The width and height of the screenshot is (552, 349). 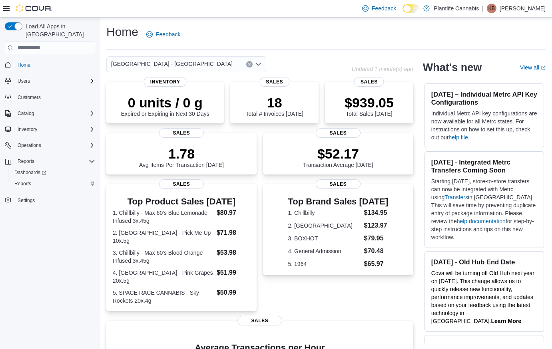 I want to click on button: Inventory, so click(x=50, y=130).